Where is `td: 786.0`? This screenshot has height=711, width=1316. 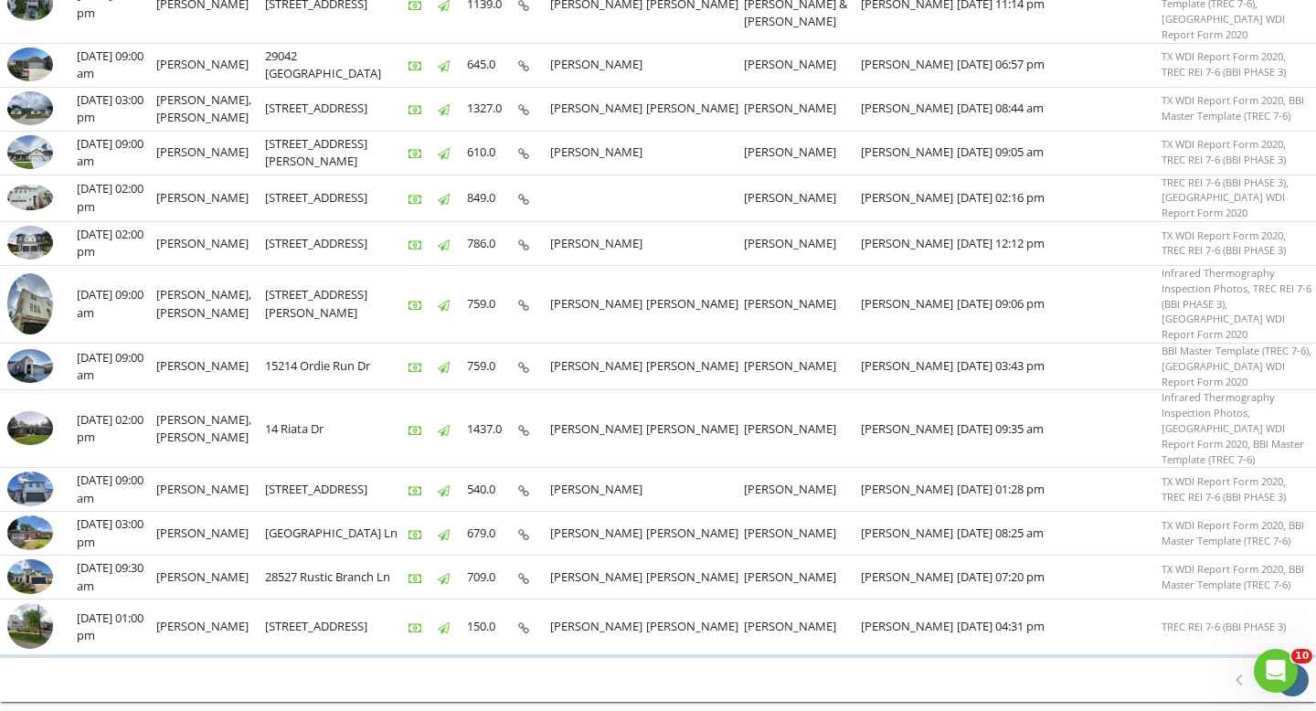
td: 786.0 is located at coordinates (493, 243).